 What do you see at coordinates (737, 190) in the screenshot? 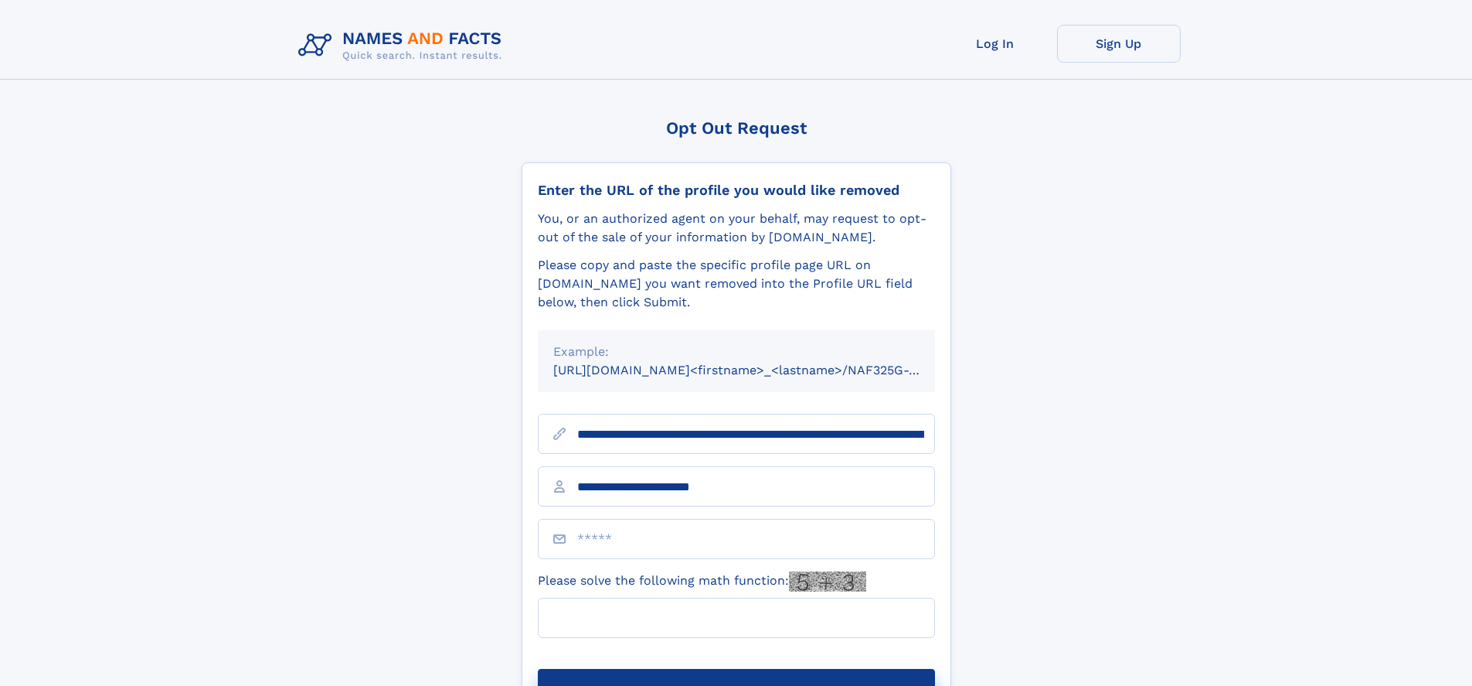
I see `div: Enter the URL of the profile you would like removed` at bounding box center [737, 190].